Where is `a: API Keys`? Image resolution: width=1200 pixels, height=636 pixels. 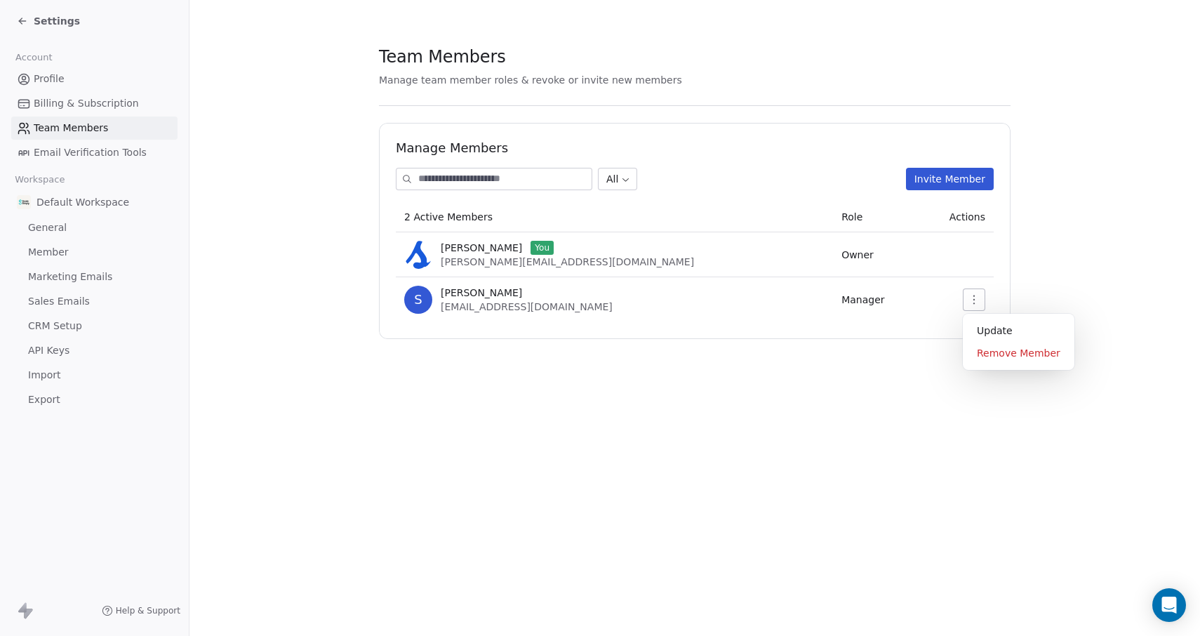 a: API Keys is located at coordinates (94, 350).